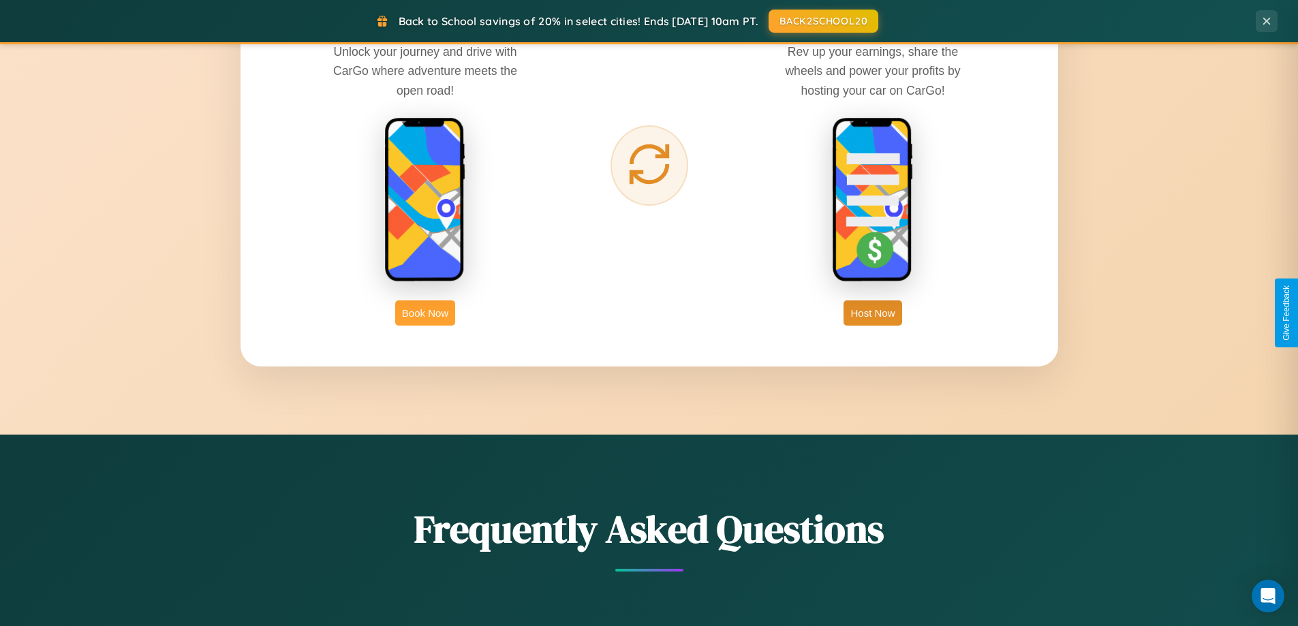  What do you see at coordinates (823, 21) in the screenshot?
I see `button: BACK2SCHOOL20` at bounding box center [823, 21].